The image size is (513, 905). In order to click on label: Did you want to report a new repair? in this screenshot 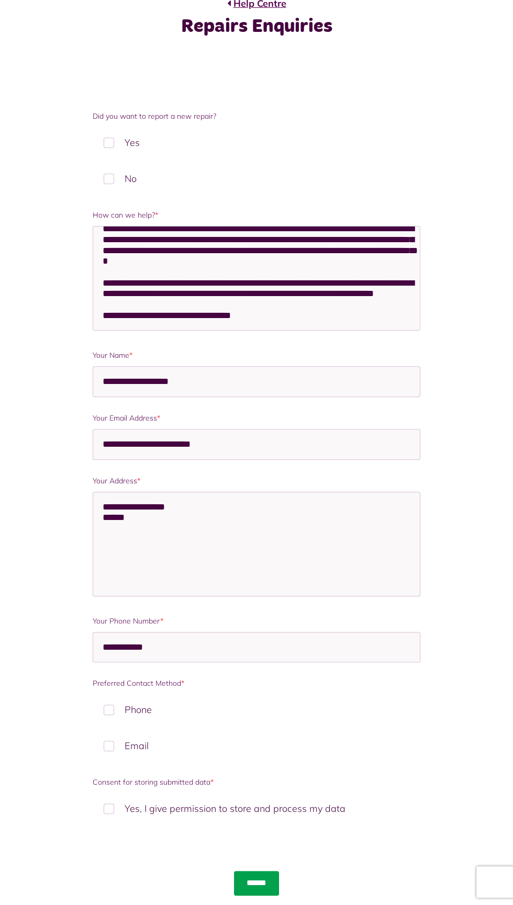, I will do `click(256, 116)`.